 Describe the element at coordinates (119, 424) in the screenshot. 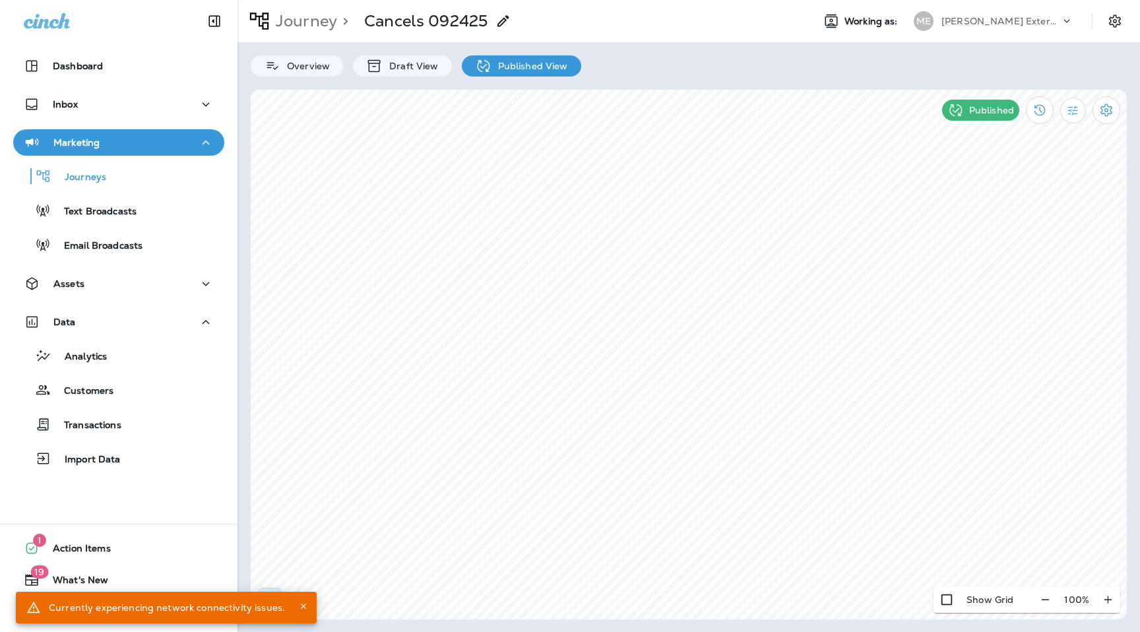

I see `button: Transactions` at that location.